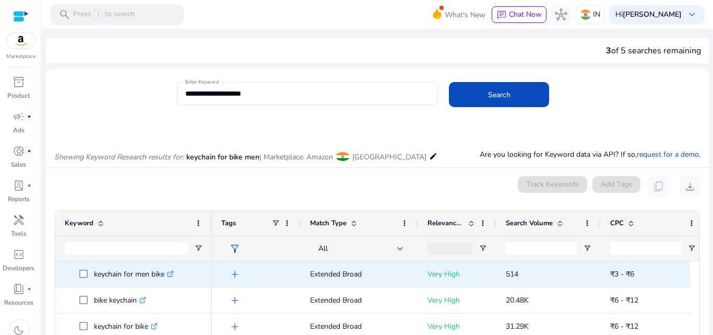  I want to click on p: Reports, so click(19, 199).